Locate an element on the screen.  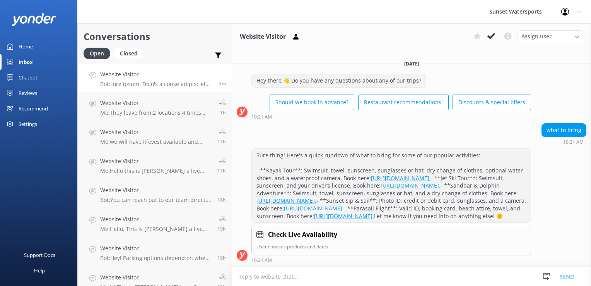
span: Sep 19 2025 01:30pm (UTC -05:00) America/Cancun is located at coordinates (222, 228).